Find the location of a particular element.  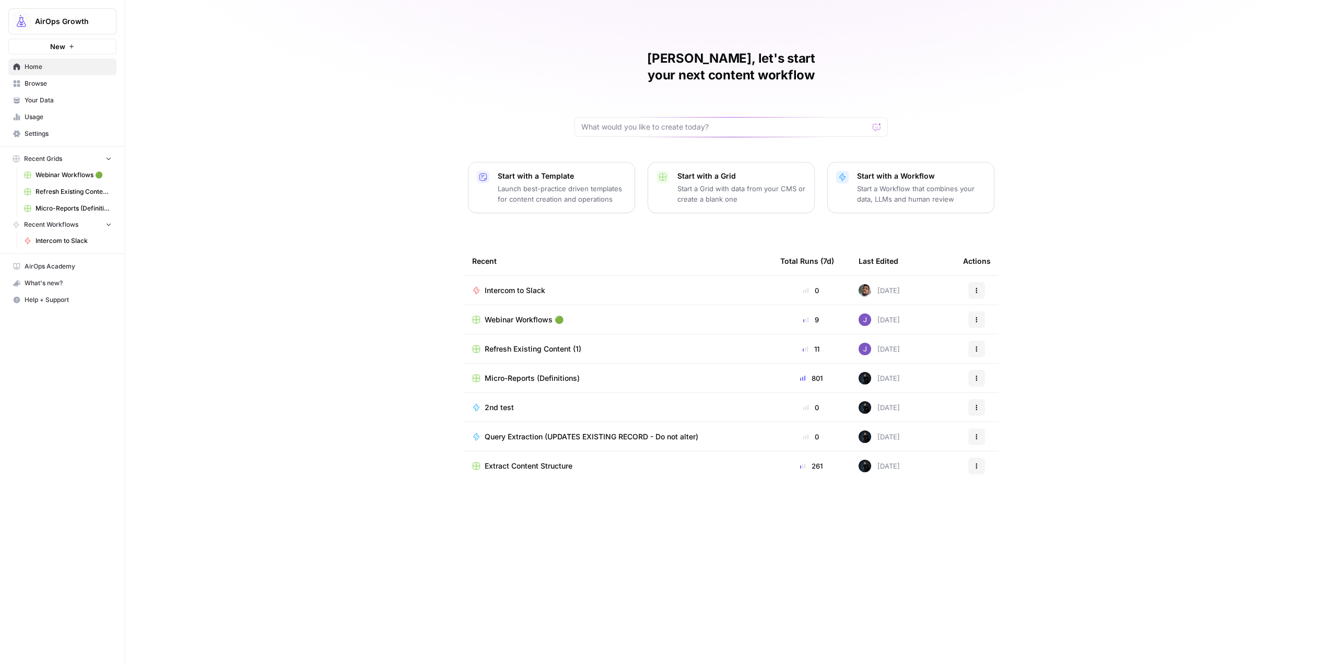

span: Recent Workflows is located at coordinates (51, 225).